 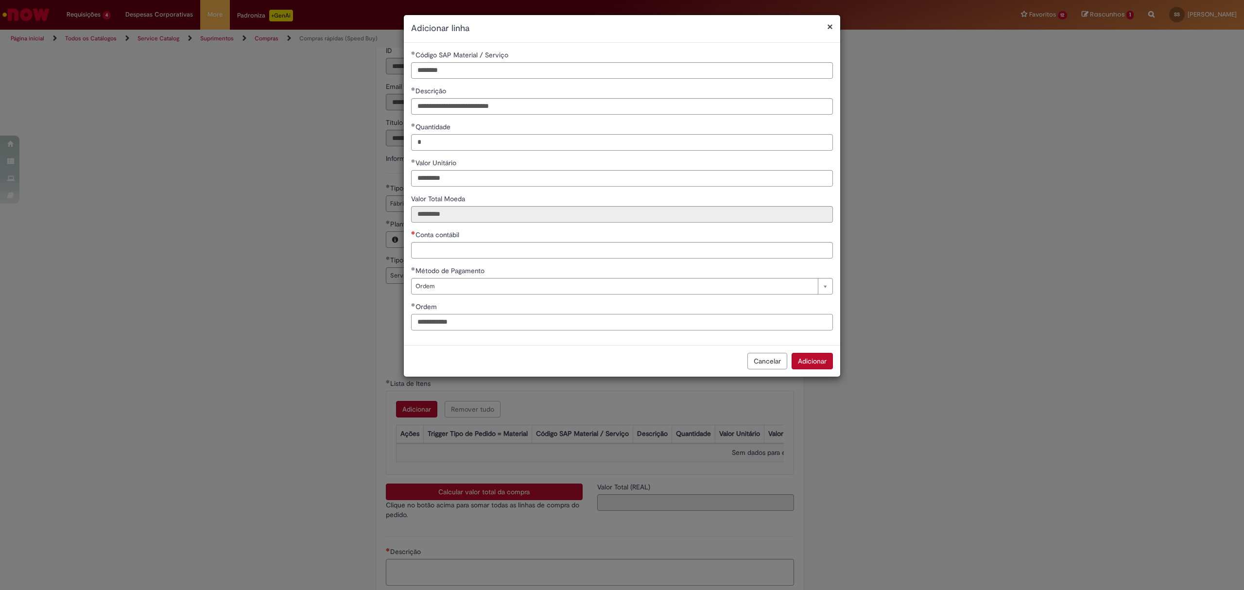 I want to click on span: Somente leitura - Valor Total Moeda, so click(x=439, y=199).